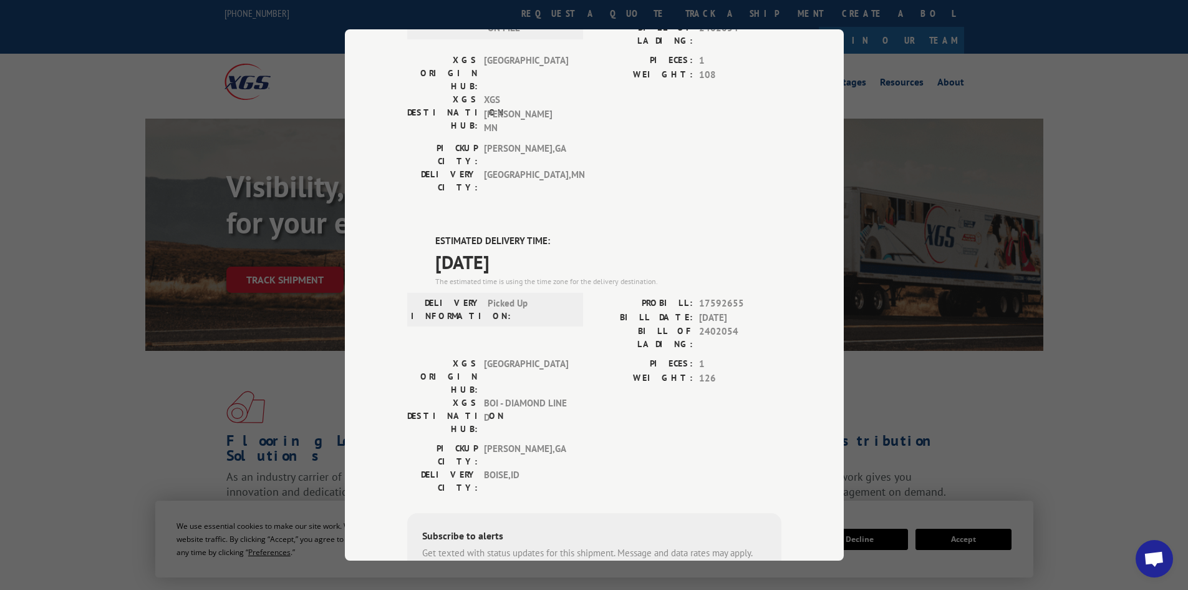  What do you see at coordinates (446, 309) in the screenshot?
I see `label: DELIVERY INFORMATION:` at bounding box center [446, 309].